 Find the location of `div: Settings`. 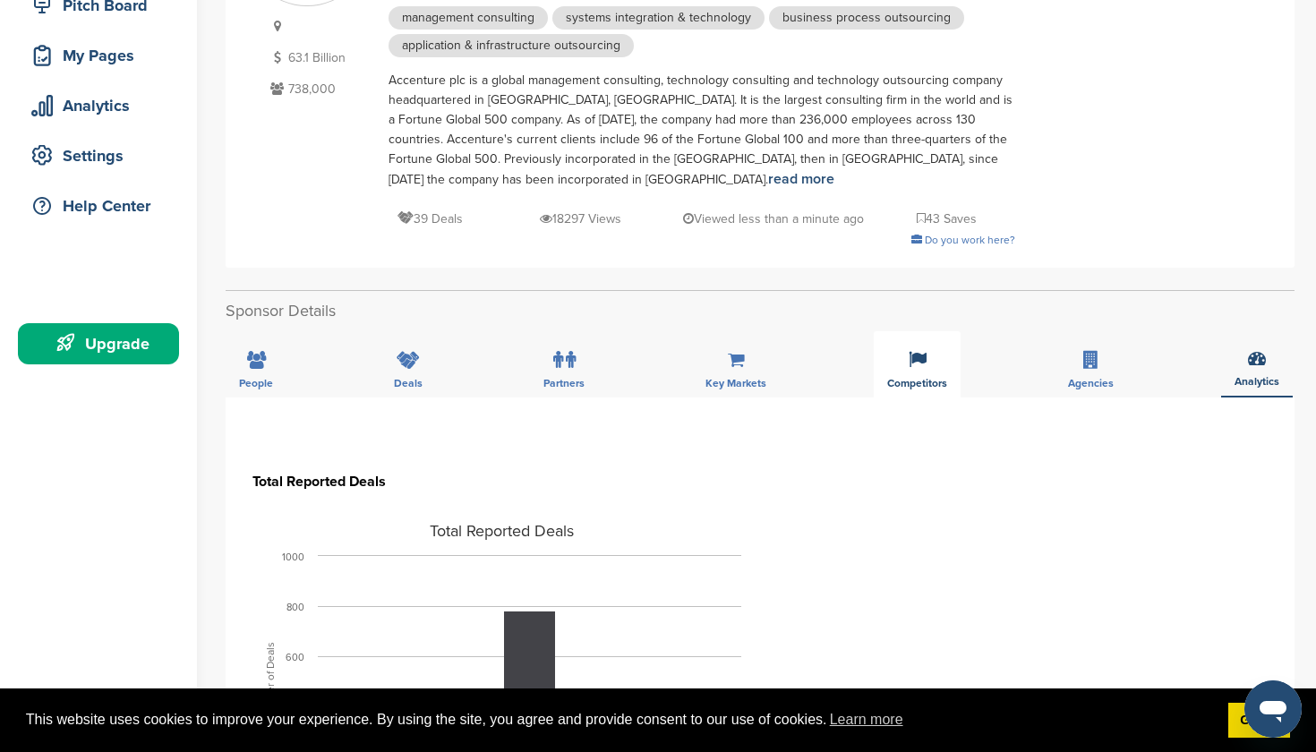

div: Settings is located at coordinates (103, 156).